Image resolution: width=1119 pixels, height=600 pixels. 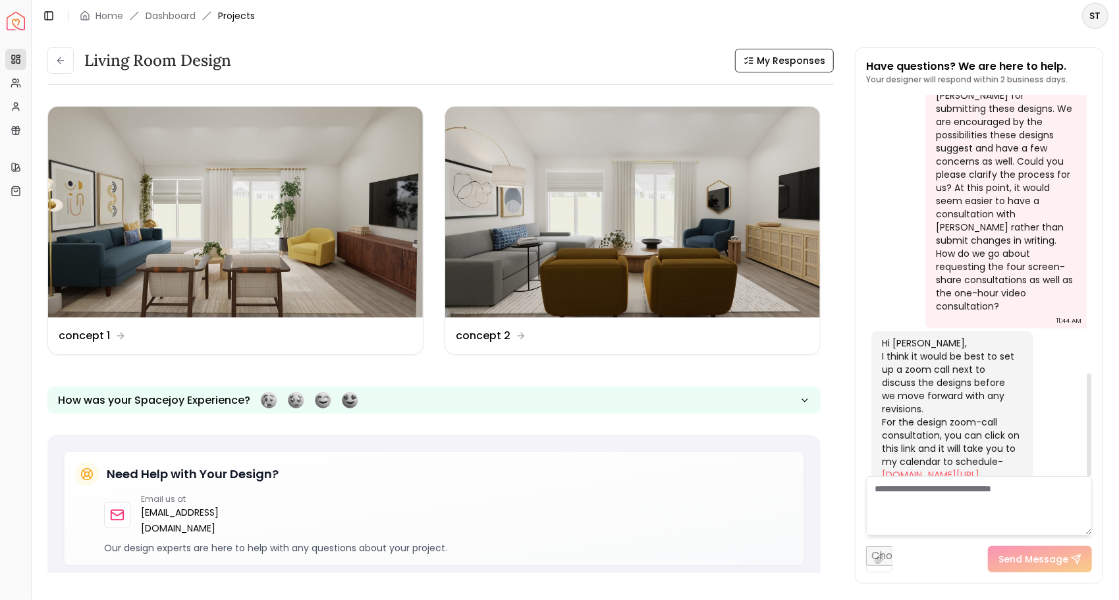 What do you see at coordinates (791, 61) in the screenshot?
I see `span: My Responses` at bounding box center [791, 61].